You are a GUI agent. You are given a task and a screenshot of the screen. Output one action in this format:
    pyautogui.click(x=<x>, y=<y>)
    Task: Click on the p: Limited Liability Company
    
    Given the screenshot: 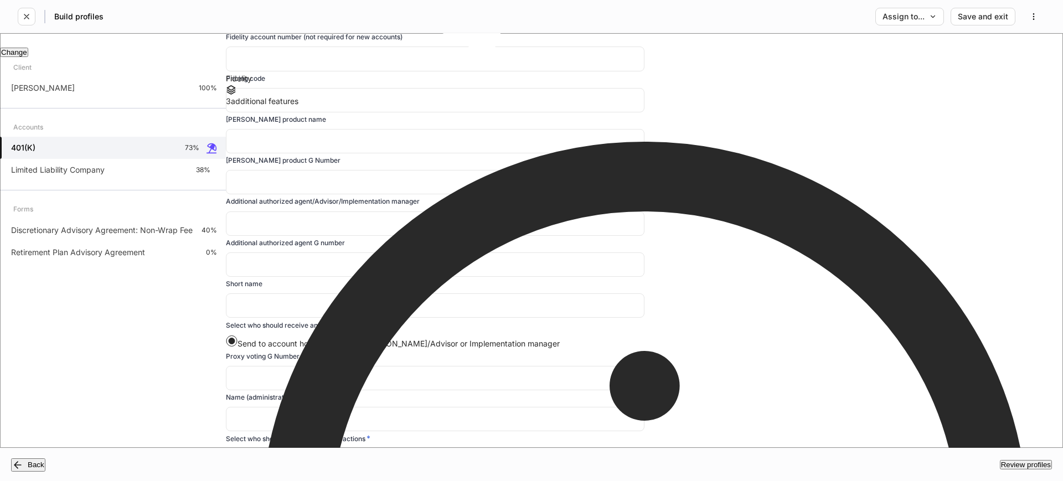 What is the action you would take?
    pyautogui.click(x=58, y=170)
    